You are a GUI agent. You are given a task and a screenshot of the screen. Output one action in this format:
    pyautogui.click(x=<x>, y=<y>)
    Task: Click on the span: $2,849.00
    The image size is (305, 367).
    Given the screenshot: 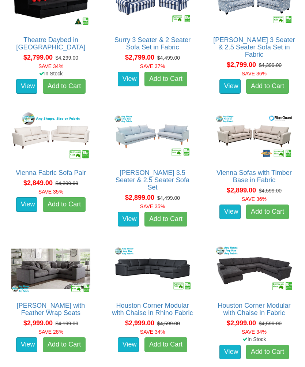 What is the action you would take?
    pyautogui.click(x=38, y=183)
    